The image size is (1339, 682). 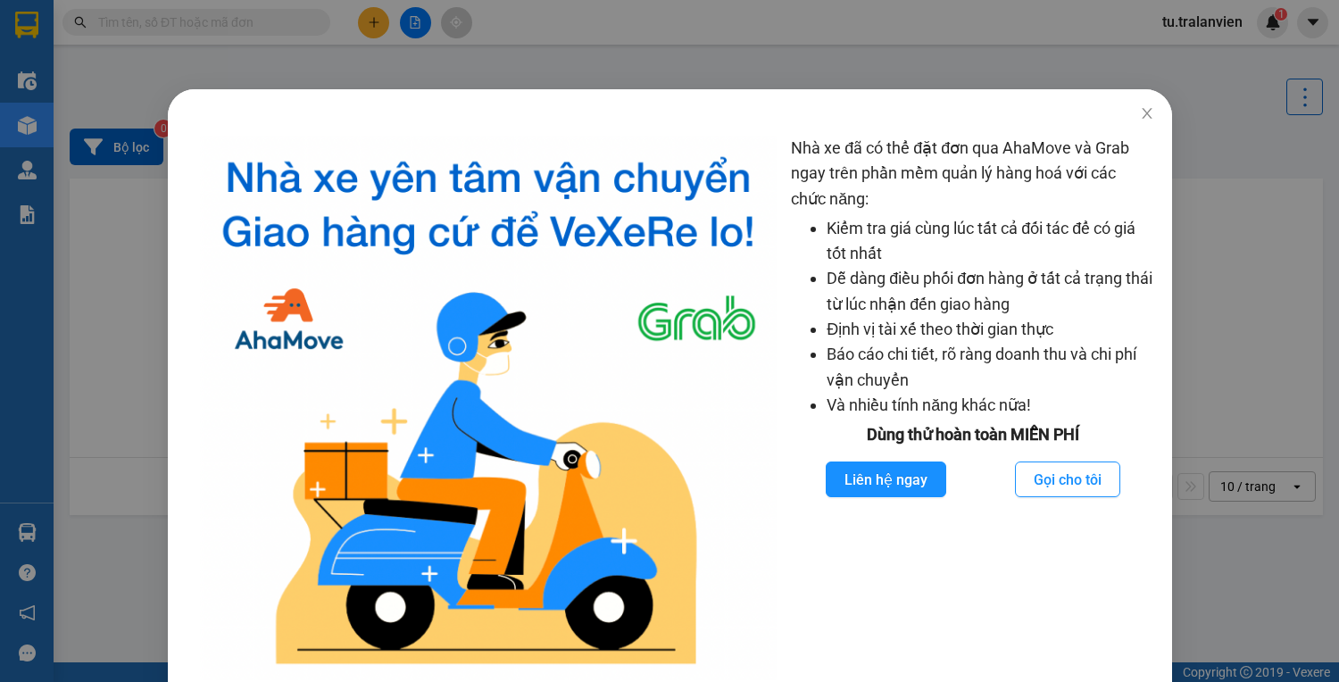 What do you see at coordinates (990, 367) in the screenshot?
I see `li: Báo cáo chi tiết, rõ ràng doanh thu và chi phí vận chuyển` at bounding box center [990, 367].